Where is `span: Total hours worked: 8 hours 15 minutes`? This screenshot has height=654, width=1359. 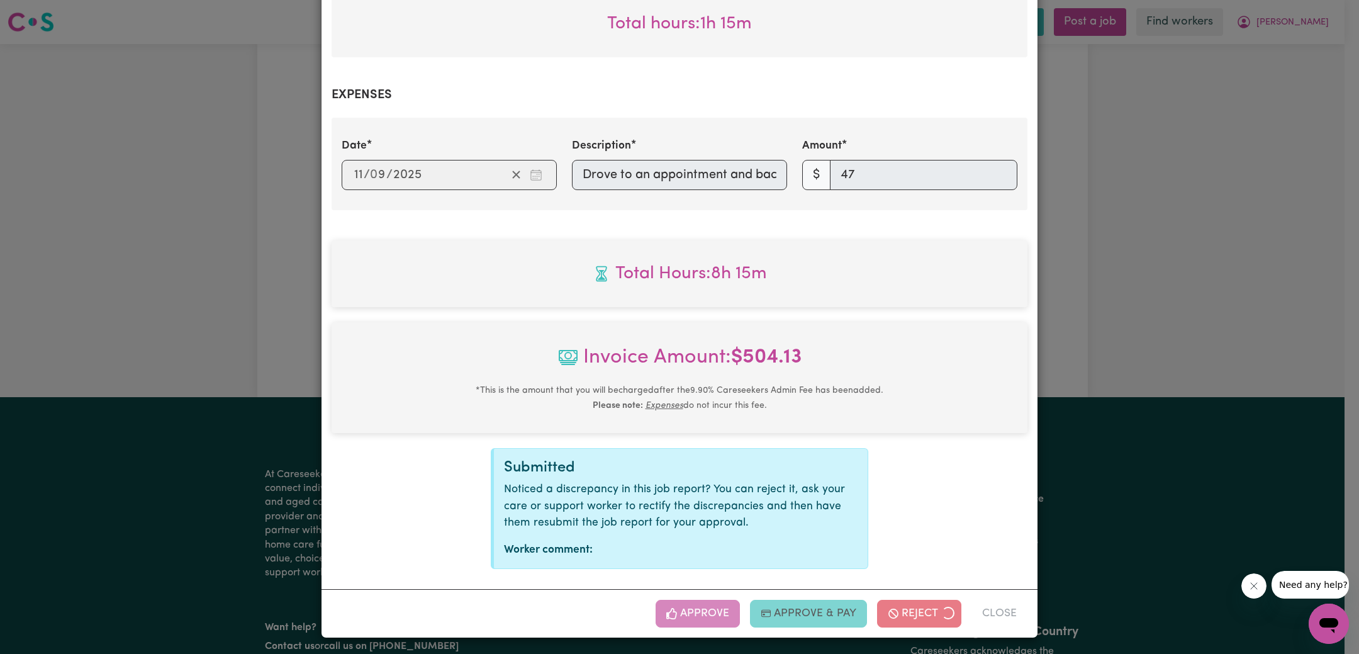
span: Total hours worked: 8 hours 15 minutes is located at coordinates (680, 274).